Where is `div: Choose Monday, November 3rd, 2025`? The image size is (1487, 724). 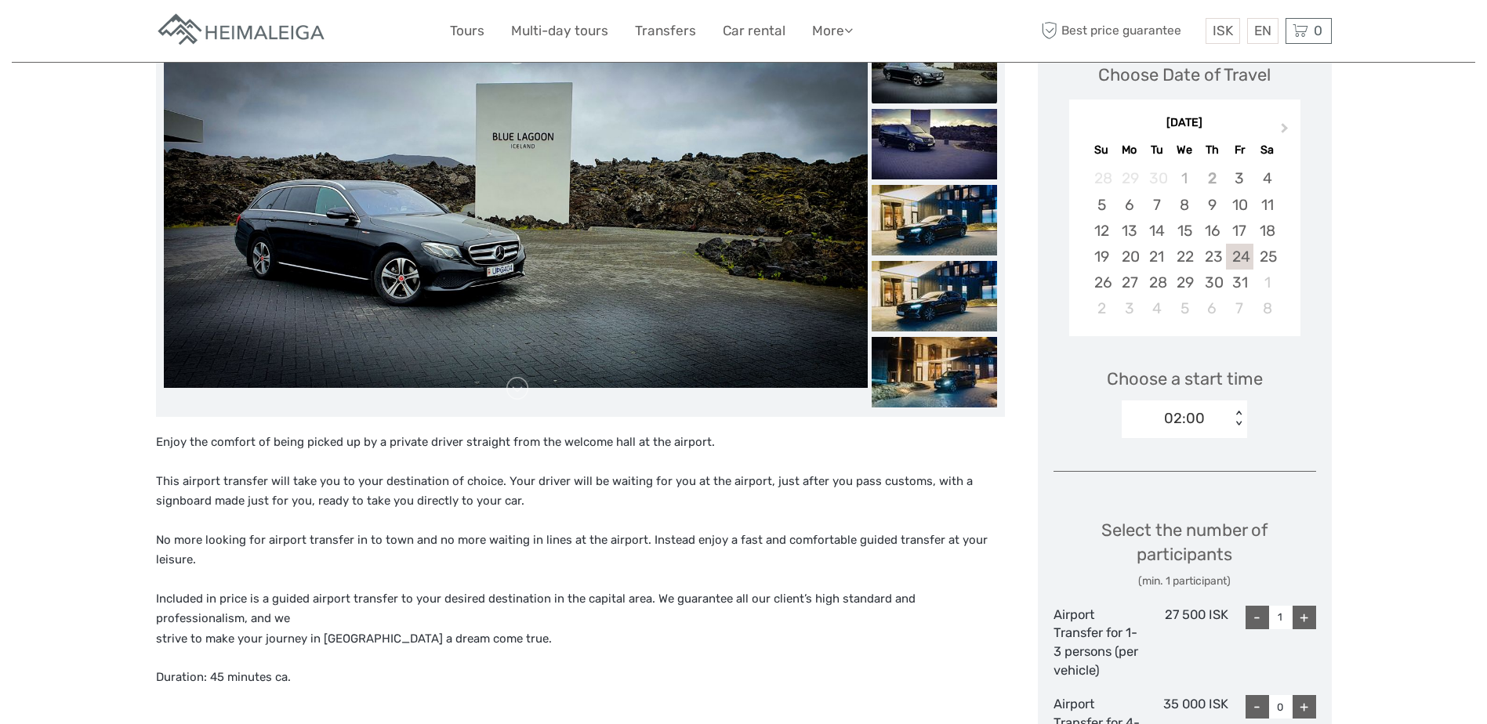
div: Choose Monday, November 3rd, 2025 is located at coordinates (1129, 308).